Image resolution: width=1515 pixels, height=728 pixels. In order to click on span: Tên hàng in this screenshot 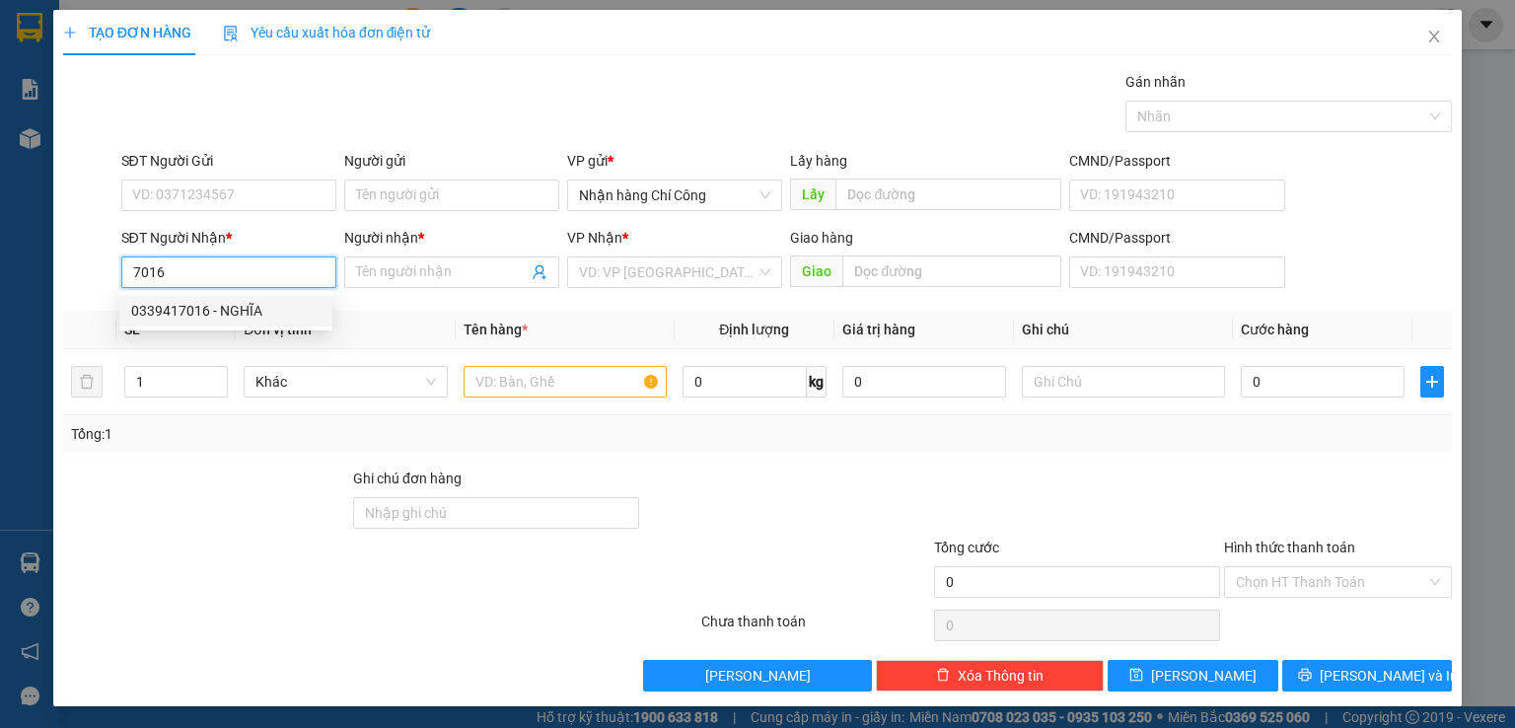, I will do `click(495, 329)`.